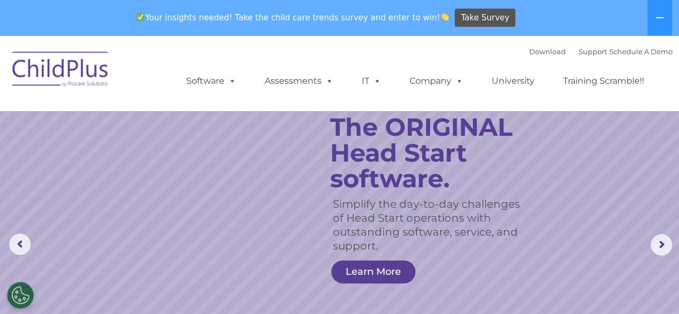 The height and width of the screenshot is (314, 679). What do you see at coordinates (603, 81) in the screenshot?
I see `a: Training Scramble!!` at bounding box center [603, 81].